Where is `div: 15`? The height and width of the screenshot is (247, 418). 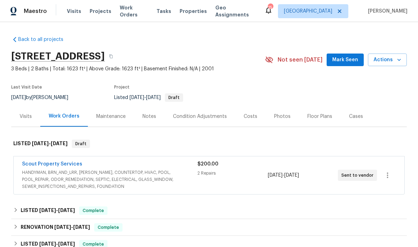 div: 15 is located at coordinates (270, 8).